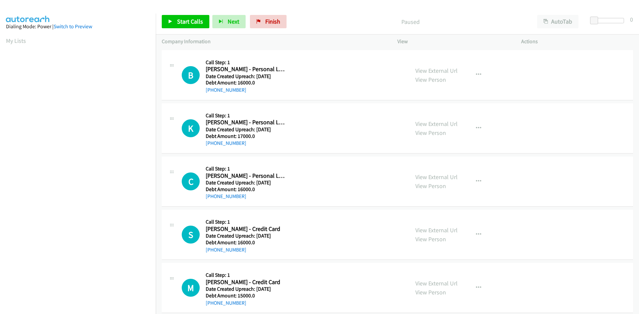  What do you see at coordinates (16, 41) in the screenshot?
I see `a: My Lists` at bounding box center [16, 41].